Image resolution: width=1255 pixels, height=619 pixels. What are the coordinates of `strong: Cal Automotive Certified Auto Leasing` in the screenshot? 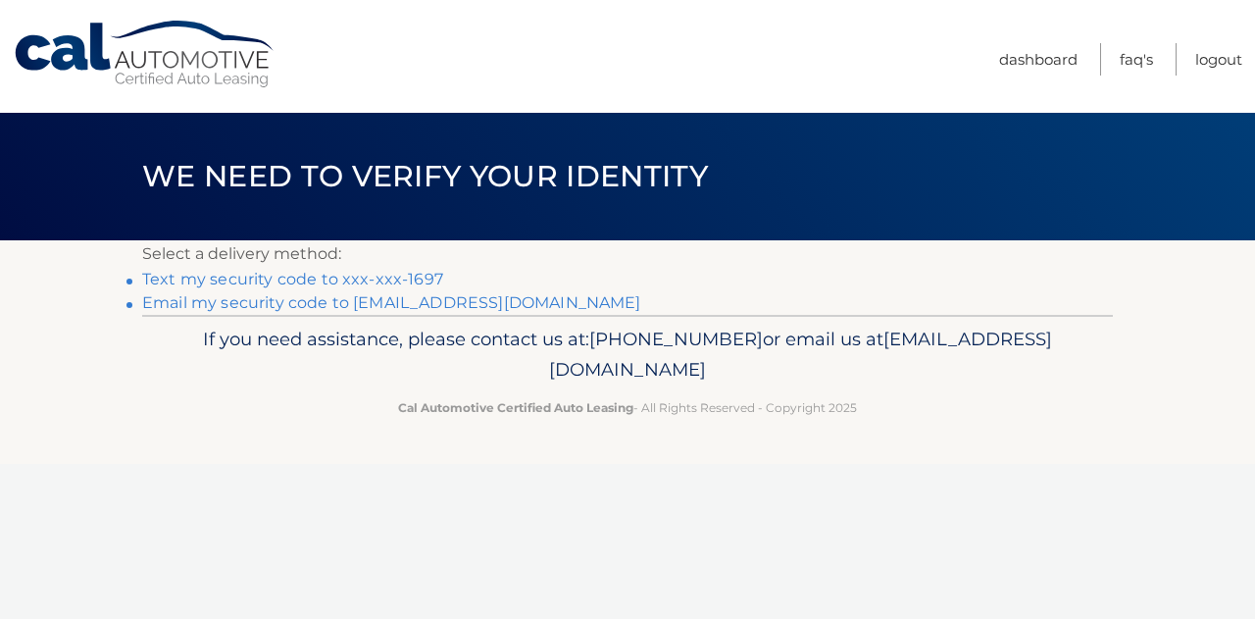 It's located at (516, 407).